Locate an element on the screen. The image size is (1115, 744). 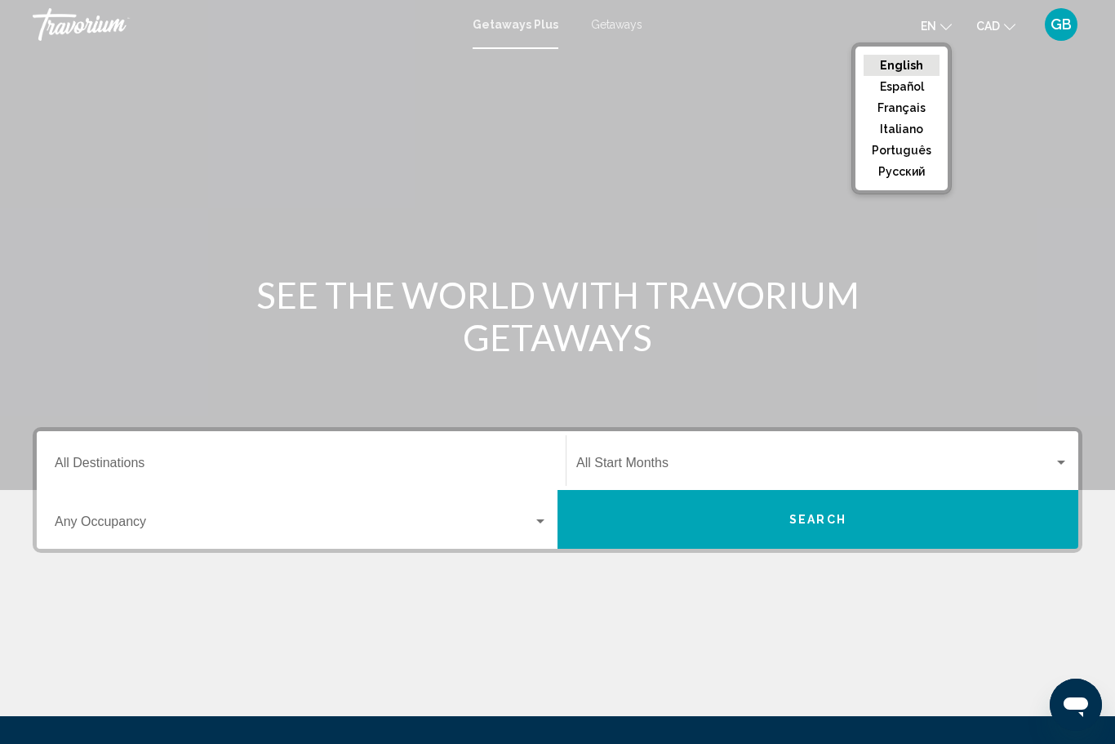
button: English is located at coordinates (901, 65).